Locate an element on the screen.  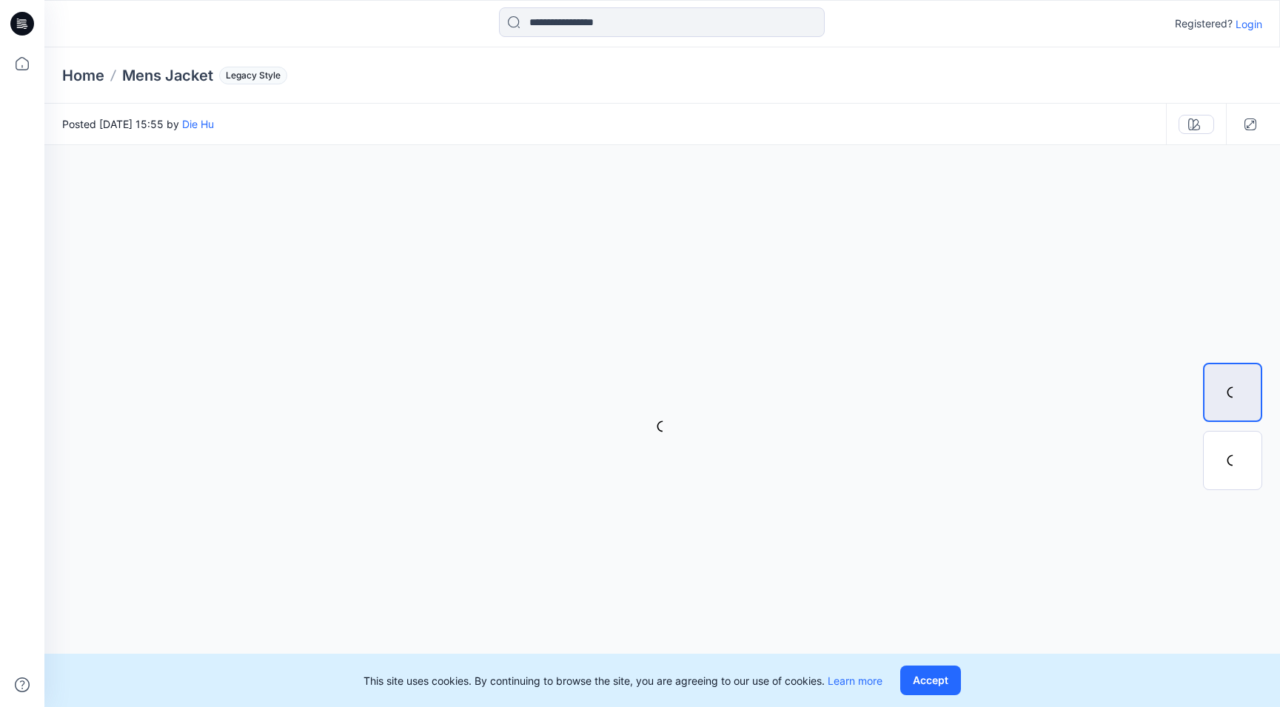
a: Home is located at coordinates (83, 75).